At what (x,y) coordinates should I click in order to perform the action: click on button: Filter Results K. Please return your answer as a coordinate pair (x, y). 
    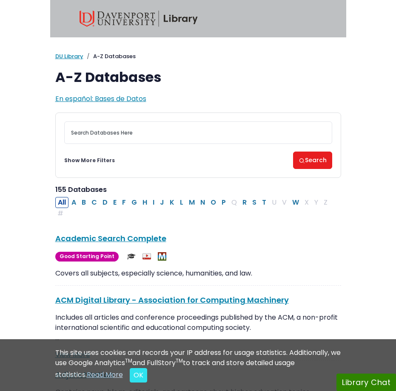
    Looking at the image, I should click on (172, 203).